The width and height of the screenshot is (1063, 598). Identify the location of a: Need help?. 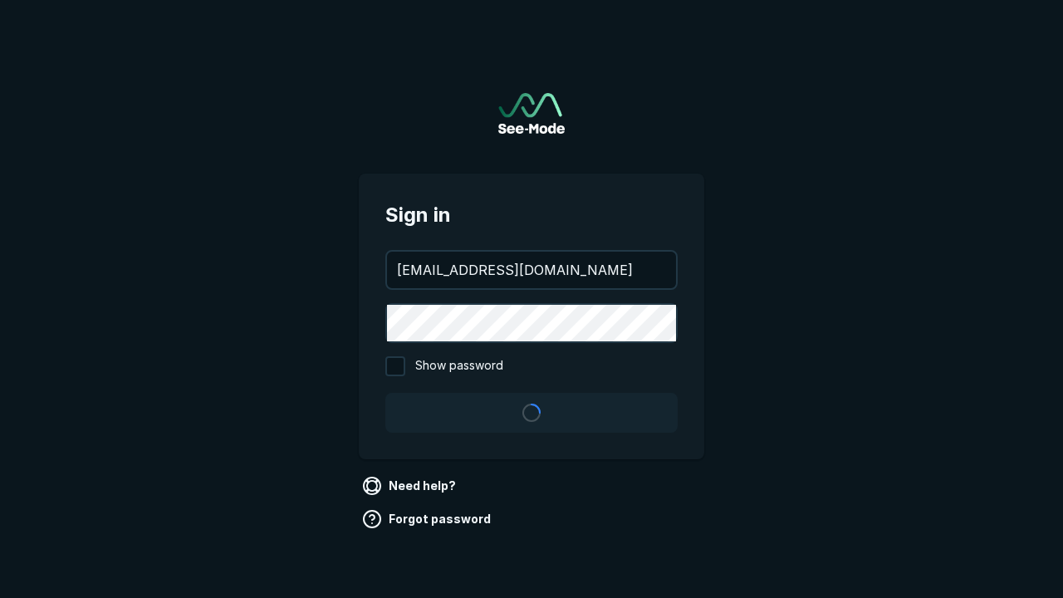
(410, 486).